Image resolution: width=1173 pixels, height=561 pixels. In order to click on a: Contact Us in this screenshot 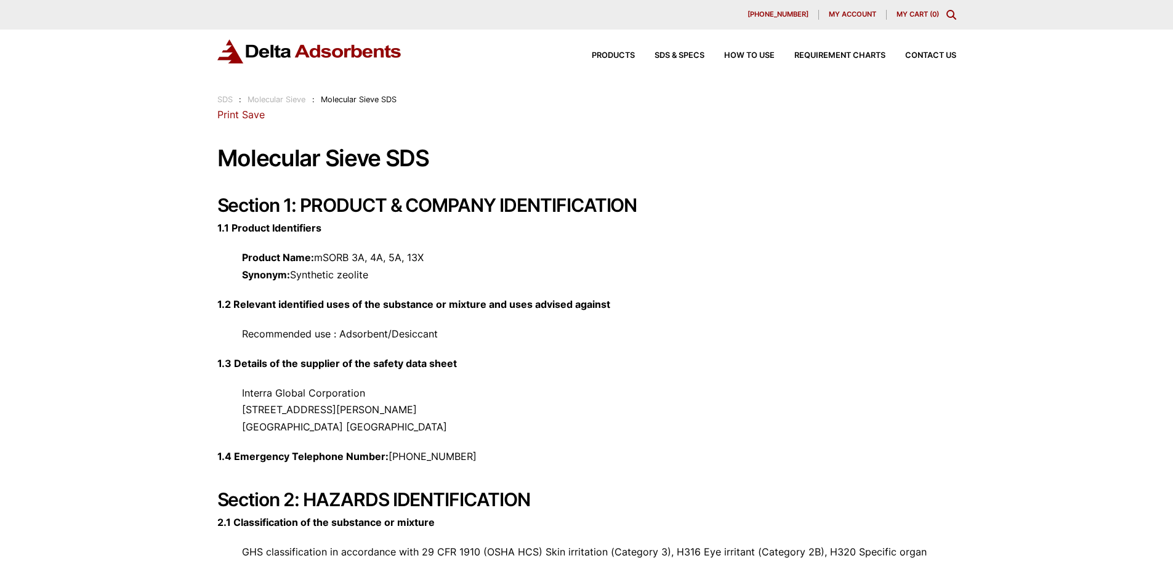, I will do `click(921, 55)`.